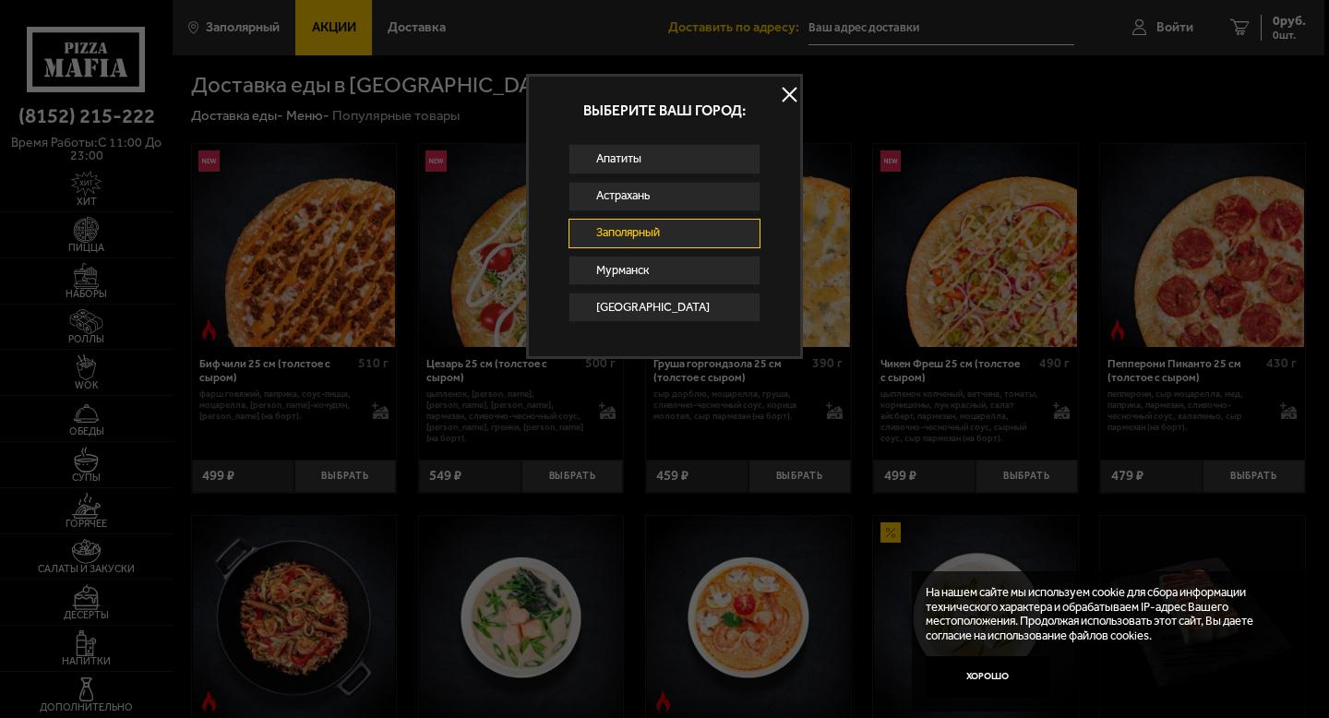 The image size is (1329, 718). I want to click on a: Астрахань, so click(665, 197).